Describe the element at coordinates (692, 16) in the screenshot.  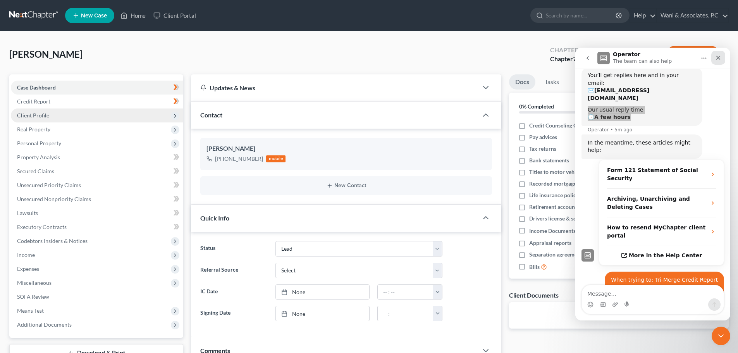
I see `a: Wani & Associates, P.C` at that location.